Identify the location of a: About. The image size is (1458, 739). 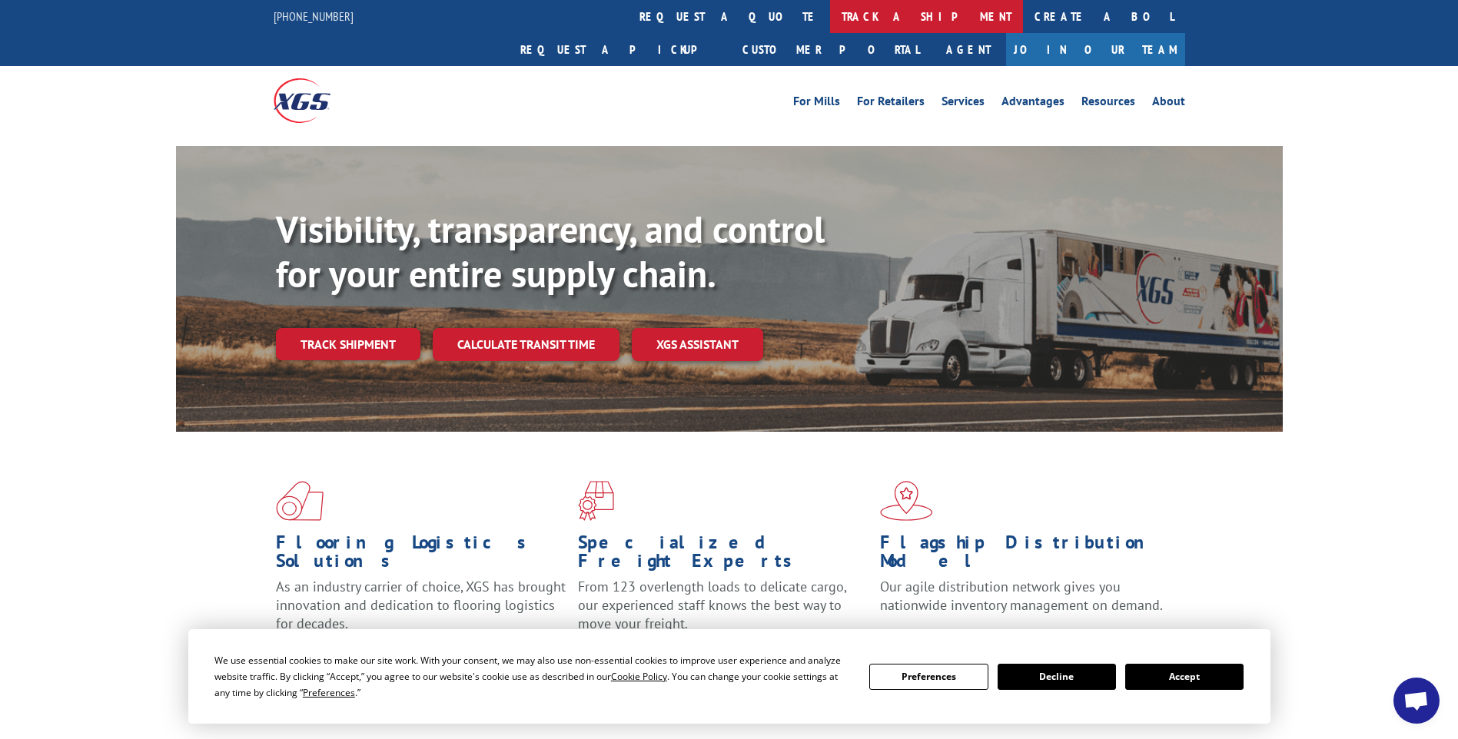
(1168, 104).